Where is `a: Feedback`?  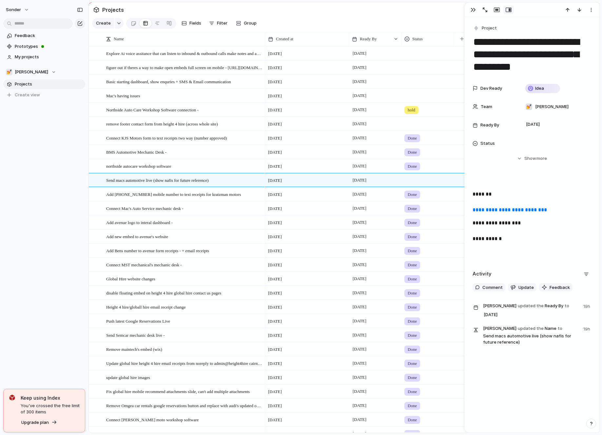
a: Feedback is located at coordinates (44, 36).